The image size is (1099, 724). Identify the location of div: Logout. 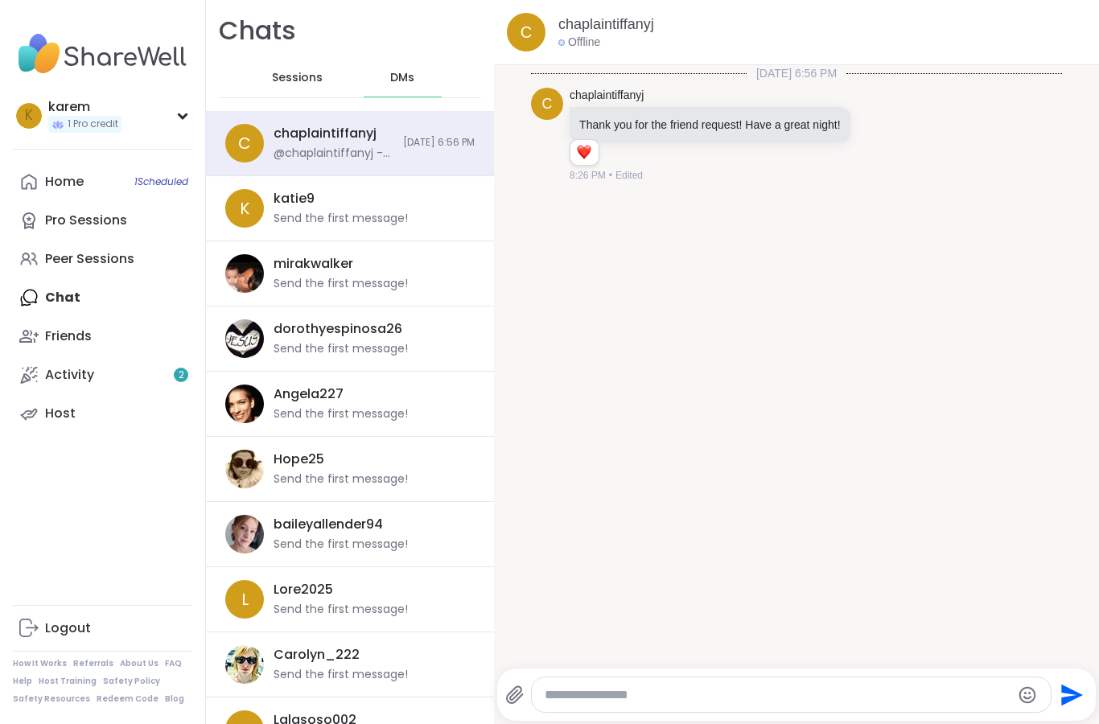
(68, 628).